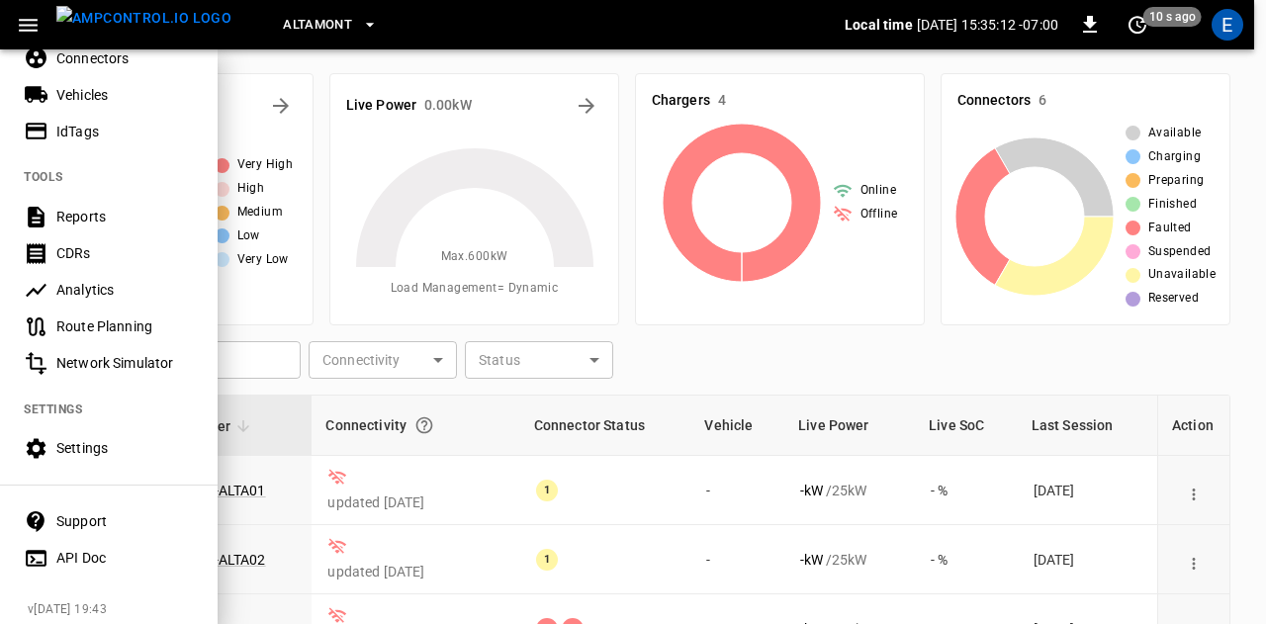 Image resolution: width=1266 pixels, height=624 pixels. I want to click on div: Route Planning, so click(125, 327).